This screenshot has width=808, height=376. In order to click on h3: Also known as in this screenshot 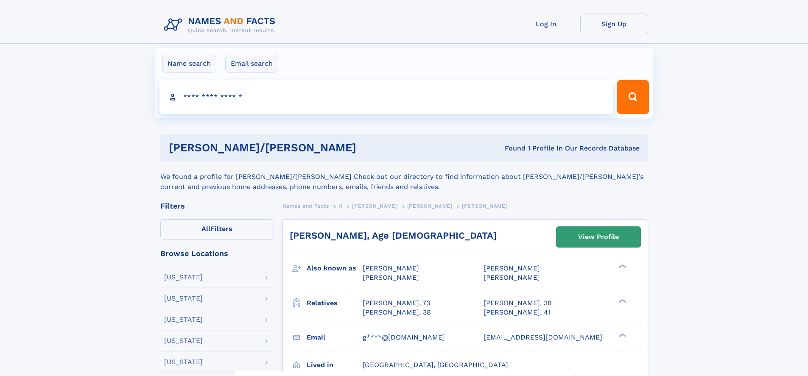, I will do `click(335, 268)`.